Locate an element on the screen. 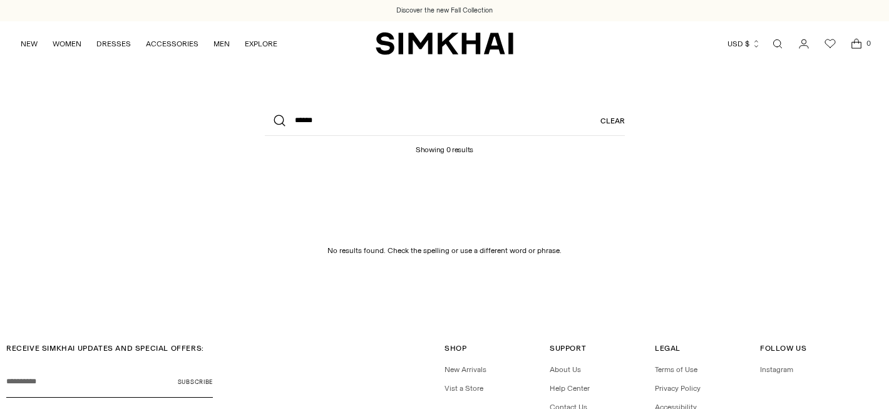  a: Help Center is located at coordinates (570, 388).